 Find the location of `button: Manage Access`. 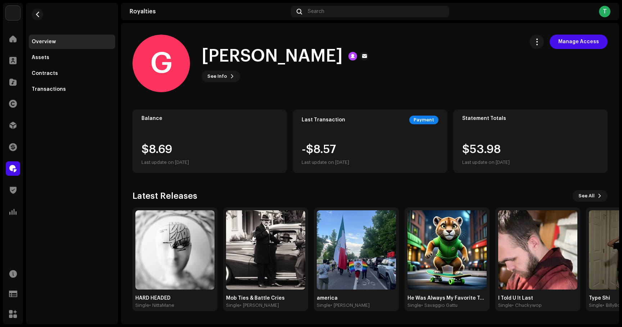

button: Manage Access is located at coordinates (579, 42).